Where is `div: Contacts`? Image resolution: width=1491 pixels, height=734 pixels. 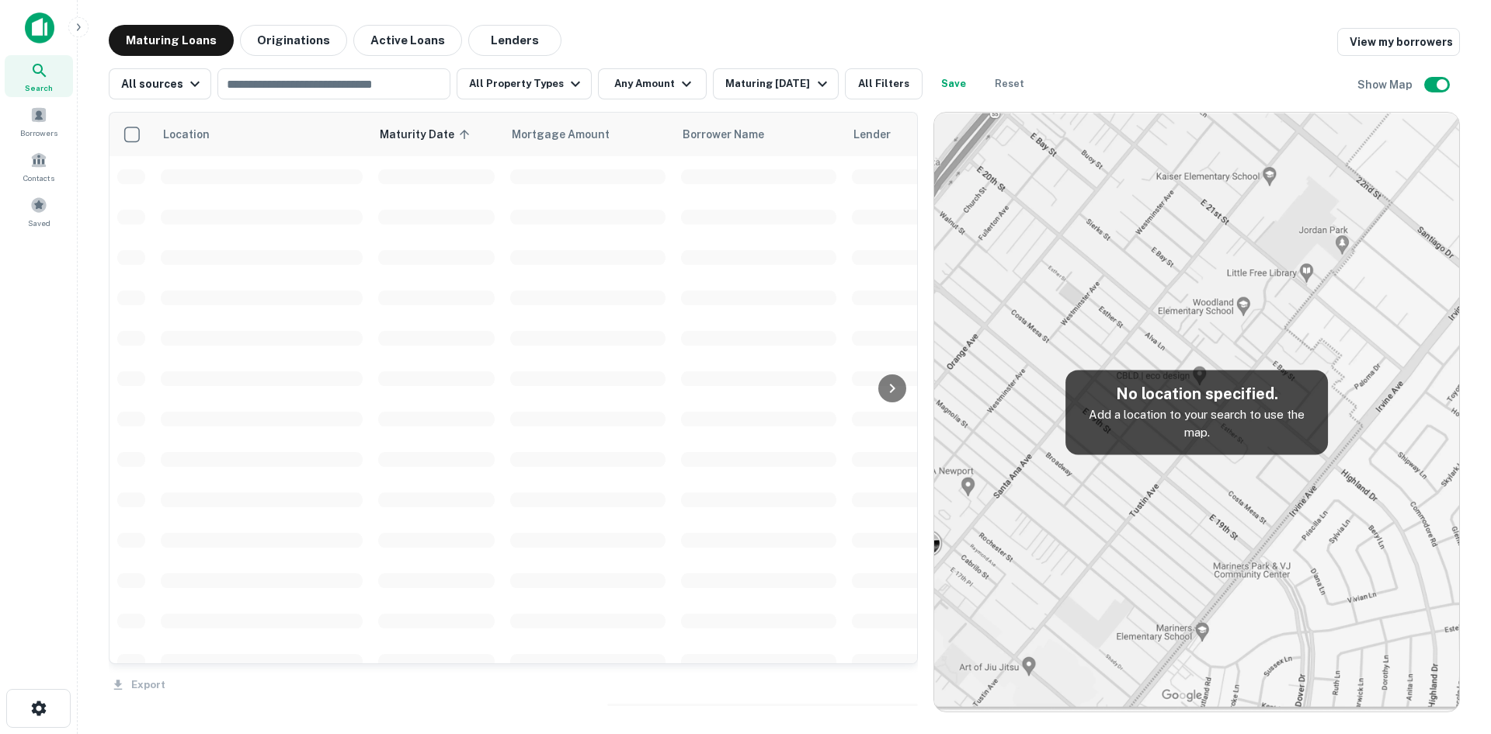
div: Contacts is located at coordinates (39, 166).